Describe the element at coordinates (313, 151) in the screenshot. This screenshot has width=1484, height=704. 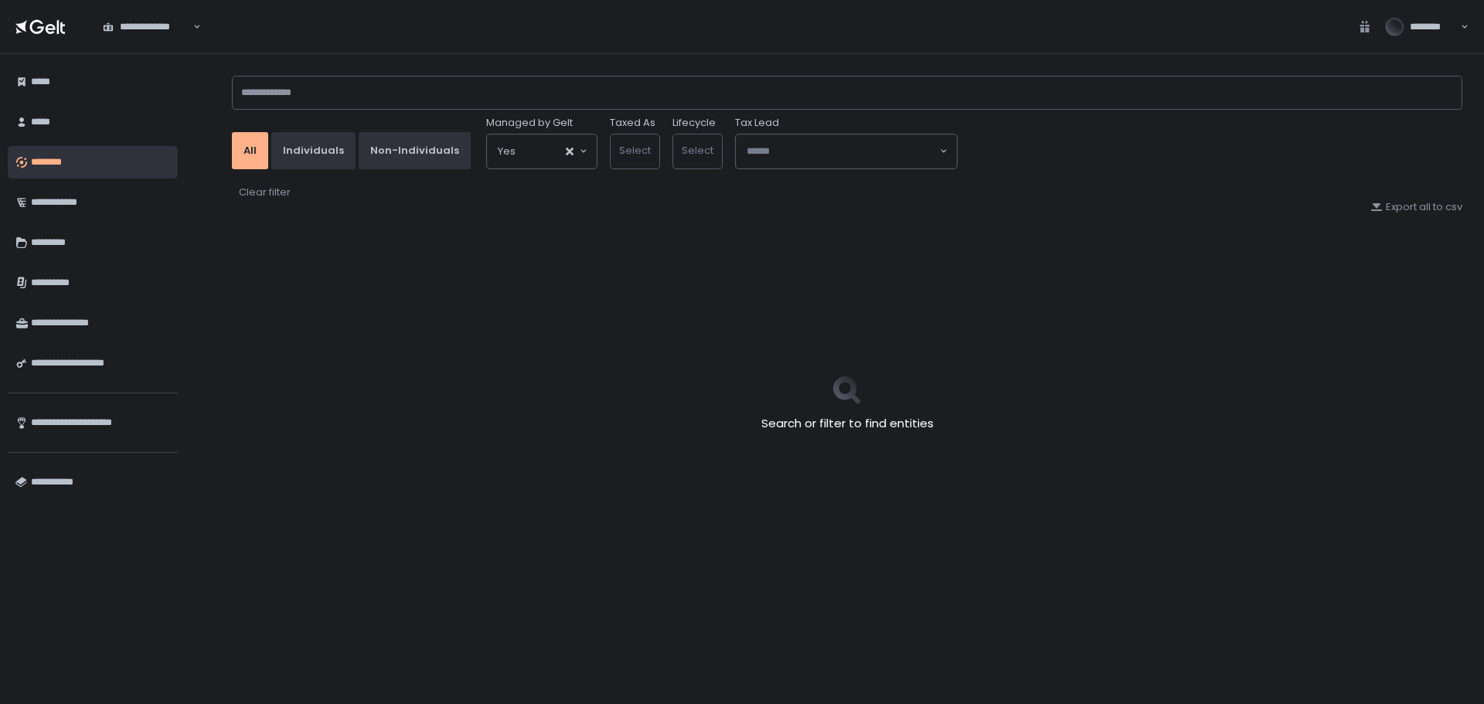
I see `button: Individuals` at that location.